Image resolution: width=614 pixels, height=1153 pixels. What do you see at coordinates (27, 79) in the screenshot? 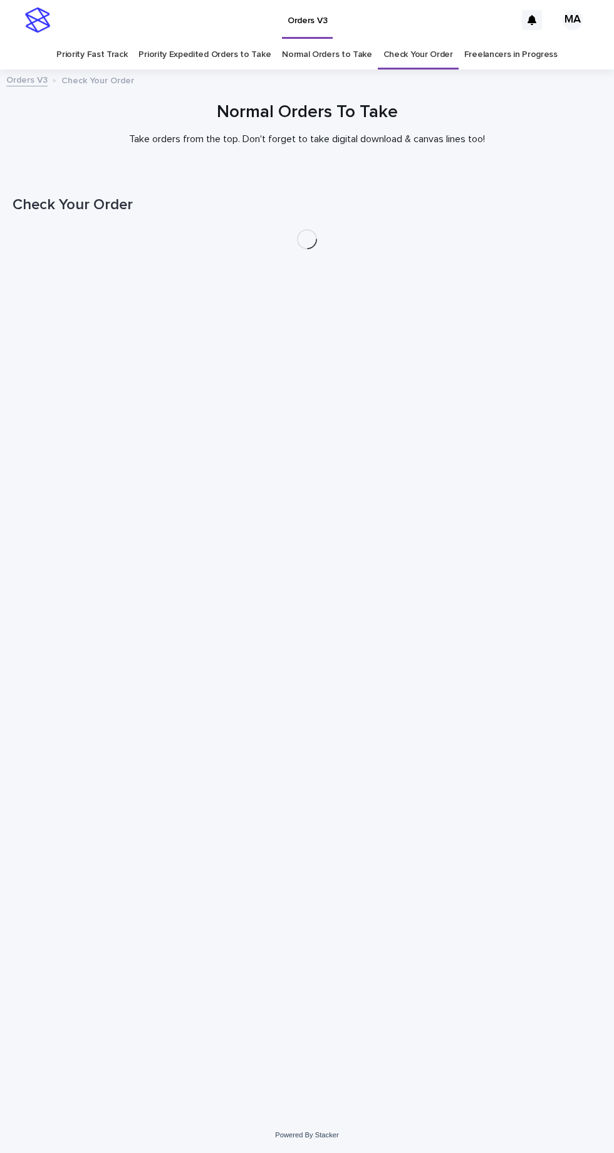
I see `a: Orders V3` at bounding box center [27, 79].